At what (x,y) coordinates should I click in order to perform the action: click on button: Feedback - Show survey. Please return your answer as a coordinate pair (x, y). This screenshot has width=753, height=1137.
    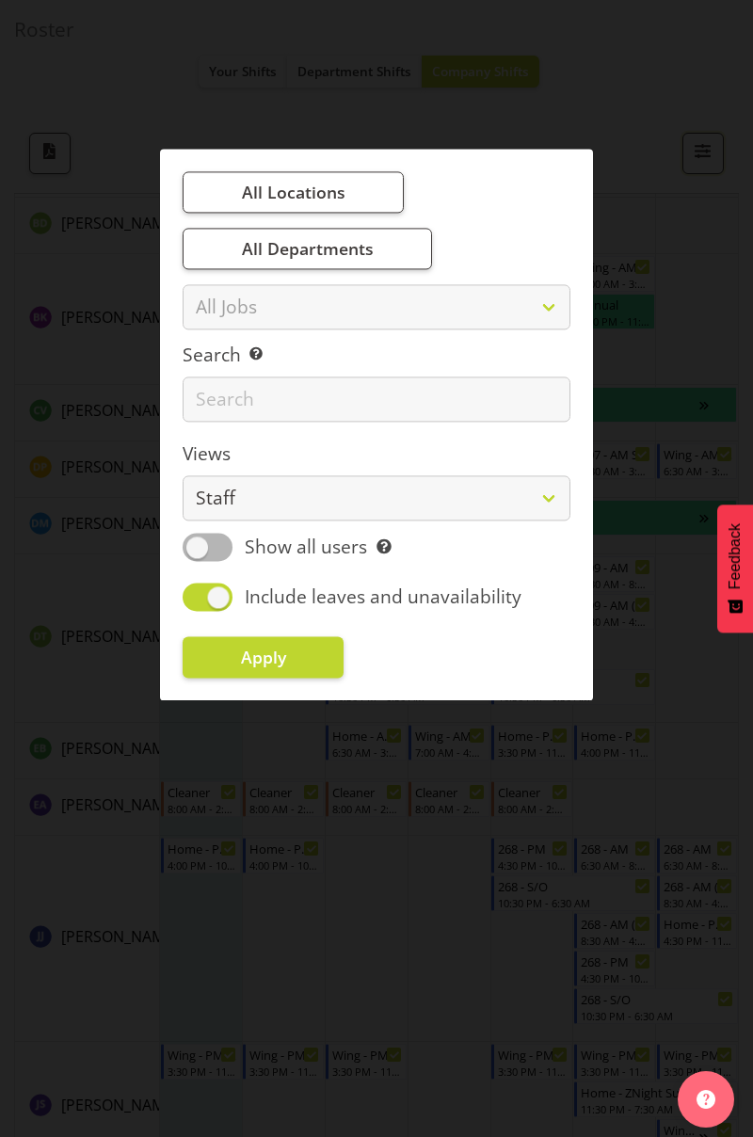
    Looking at the image, I should click on (735, 569).